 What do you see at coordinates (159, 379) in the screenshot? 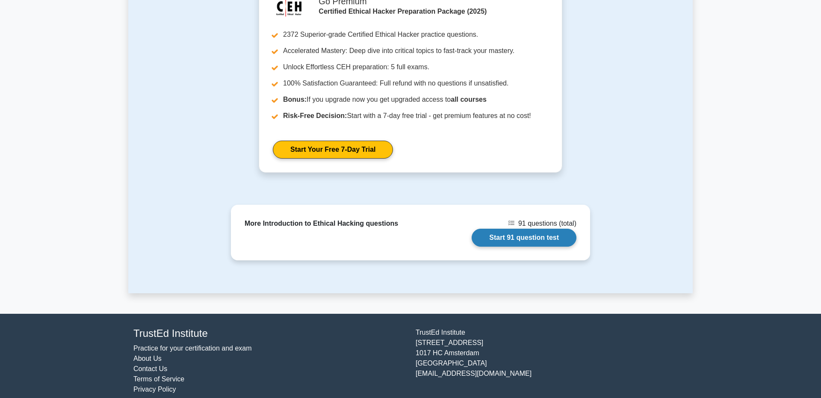
I see `a: Terms of Service` at bounding box center [159, 379].